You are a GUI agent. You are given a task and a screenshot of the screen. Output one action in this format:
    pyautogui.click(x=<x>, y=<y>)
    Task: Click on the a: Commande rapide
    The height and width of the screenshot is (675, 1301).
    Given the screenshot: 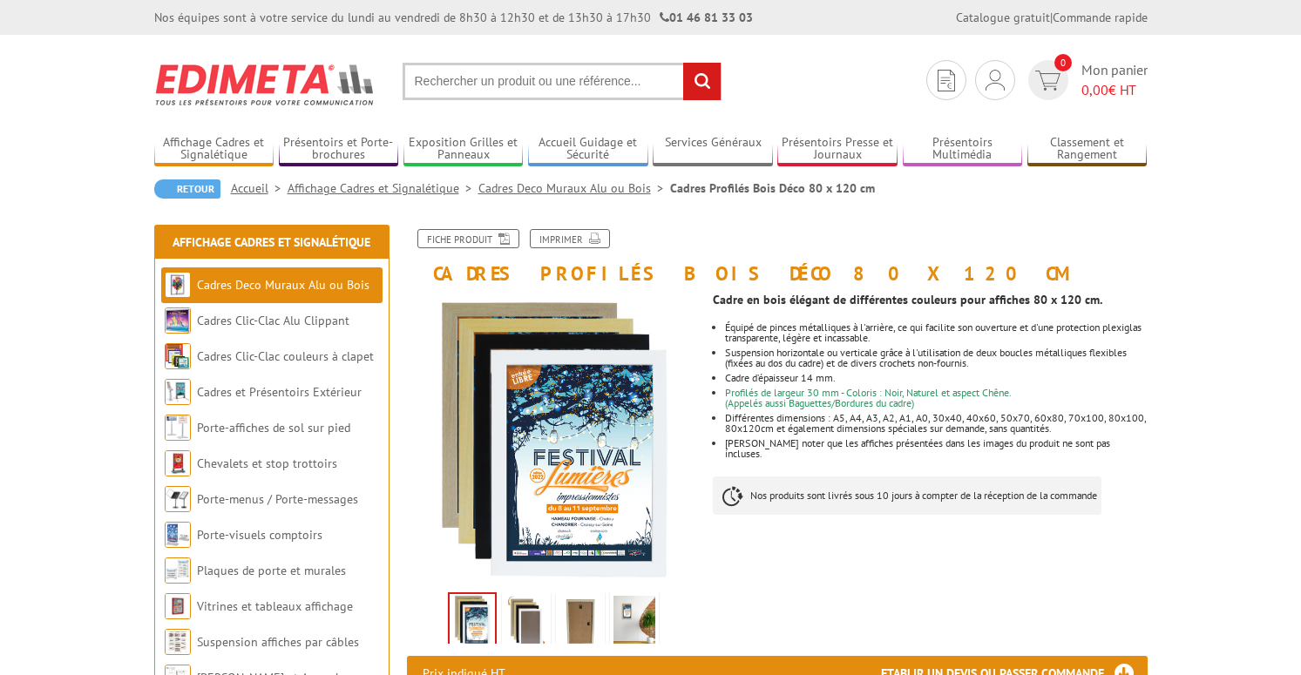 What is the action you would take?
    pyautogui.click(x=1100, y=17)
    